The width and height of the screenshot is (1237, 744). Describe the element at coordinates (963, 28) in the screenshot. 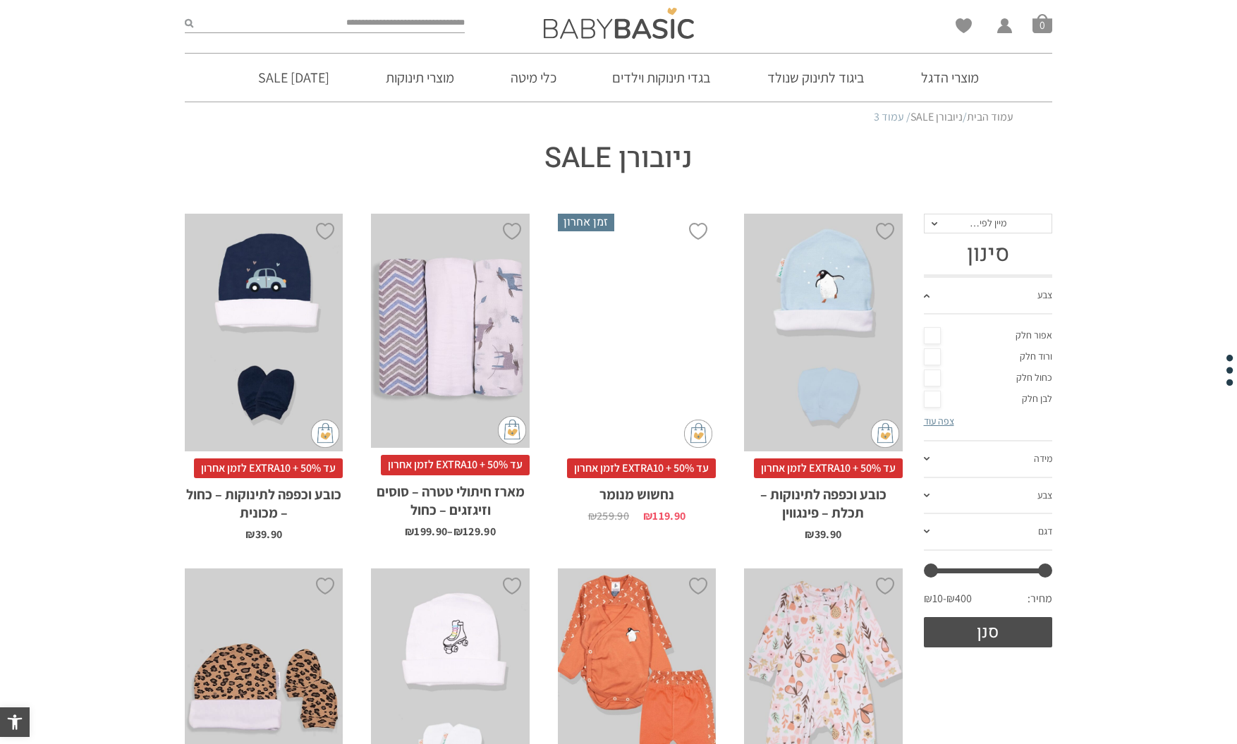

I see `span: Wishlist` at that location.